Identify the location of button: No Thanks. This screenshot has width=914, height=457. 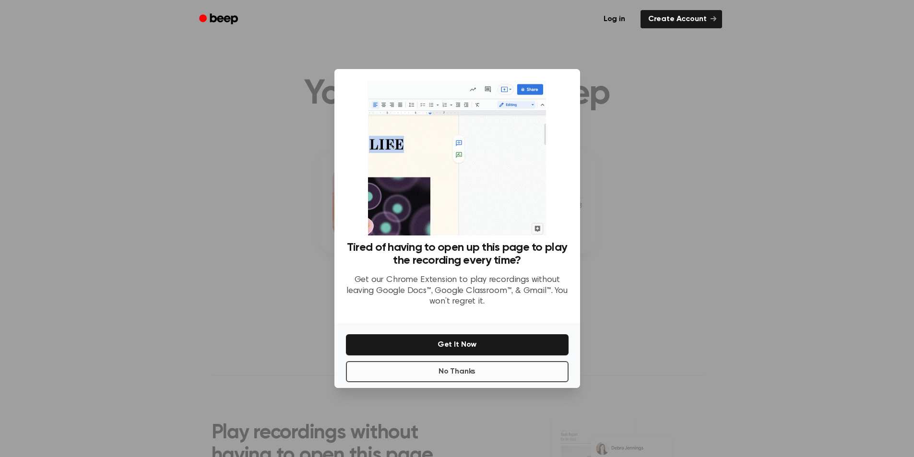
(457, 372).